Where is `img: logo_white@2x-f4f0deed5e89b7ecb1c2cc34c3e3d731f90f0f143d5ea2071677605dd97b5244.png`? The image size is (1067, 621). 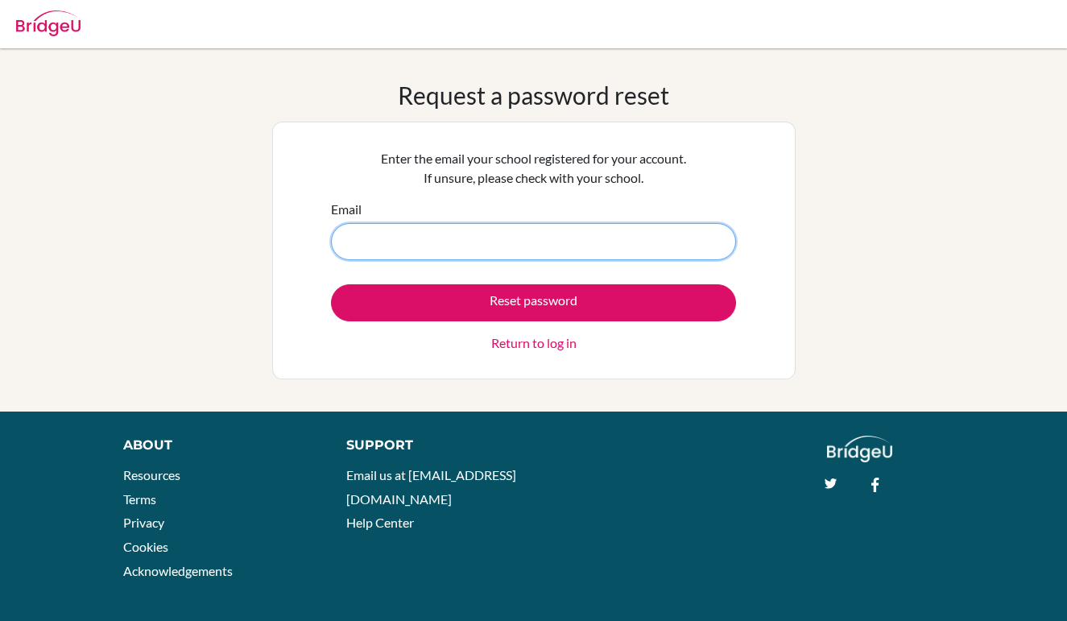
img: logo_white@2x-f4f0deed5e89b7ecb1c2cc34c3e3d731f90f0f143d5ea2071677605dd97b5244.png is located at coordinates (859, 449).